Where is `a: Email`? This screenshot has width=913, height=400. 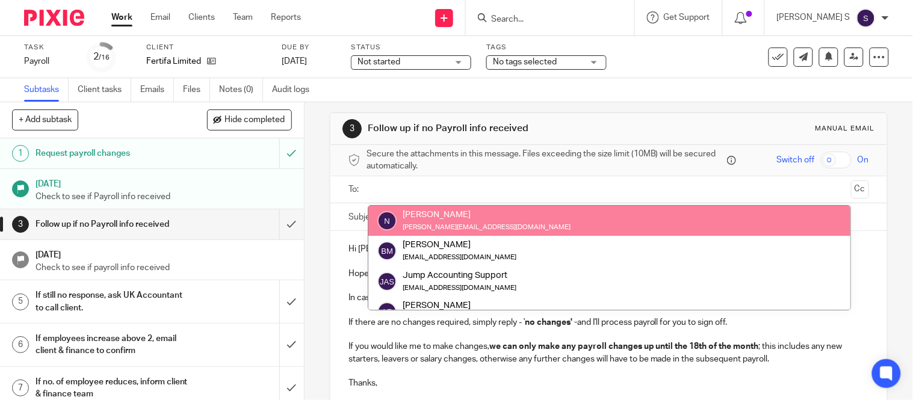 a: Email is located at coordinates (160, 17).